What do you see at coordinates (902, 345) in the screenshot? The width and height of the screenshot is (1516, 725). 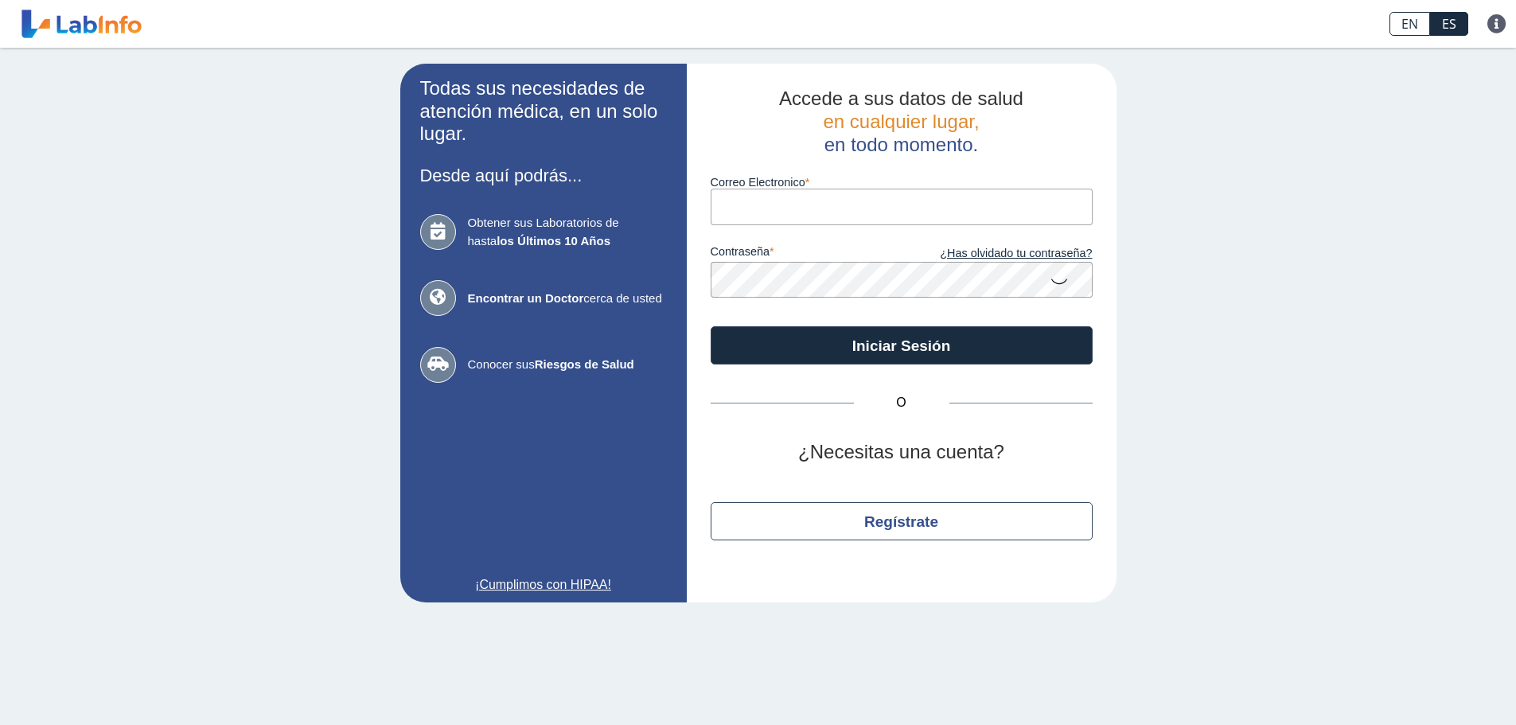 I see `button: Iniciar Sesión` at bounding box center [902, 345].